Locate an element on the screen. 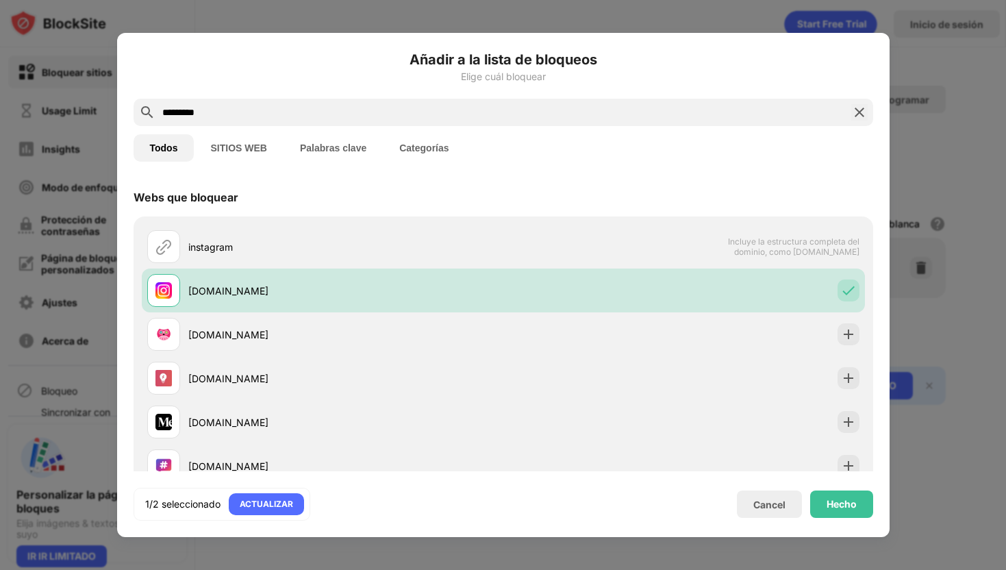 The width and height of the screenshot is (1006, 570). button: SITIOS WEB is located at coordinates (238, 148).